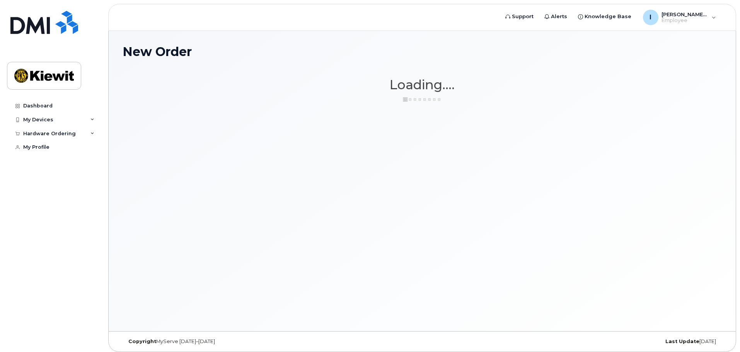 The width and height of the screenshot is (740, 352). What do you see at coordinates (682, 341) in the screenshot?
I see `strong: Last Update` at bounding box center [682, 341].